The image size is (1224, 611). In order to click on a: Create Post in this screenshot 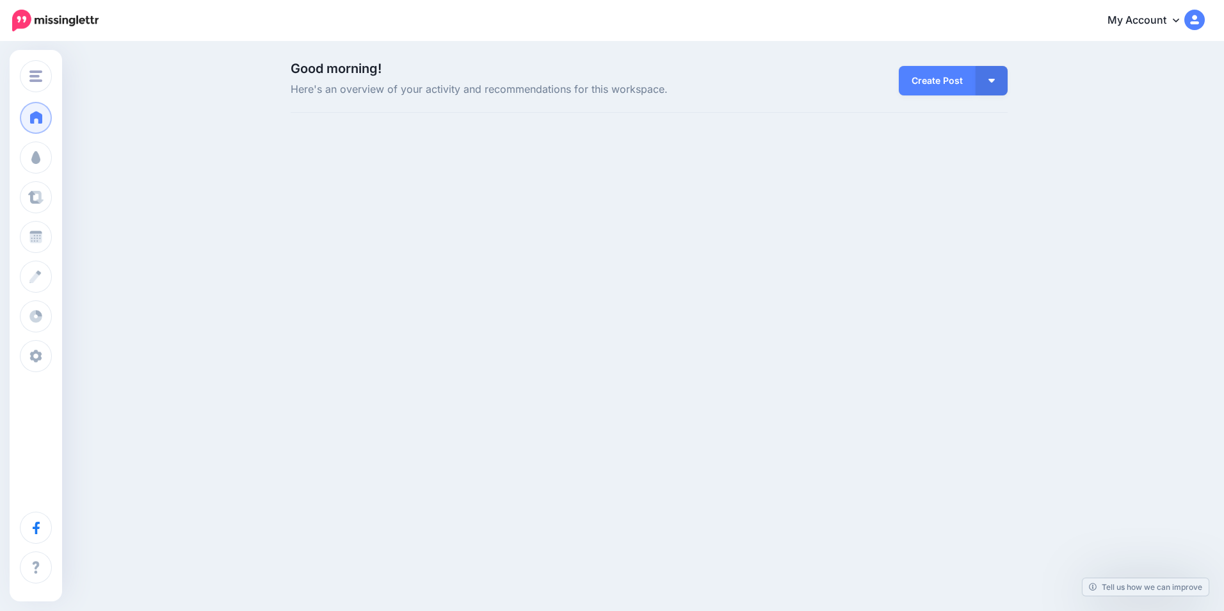, I will do `click(937, 81)`.